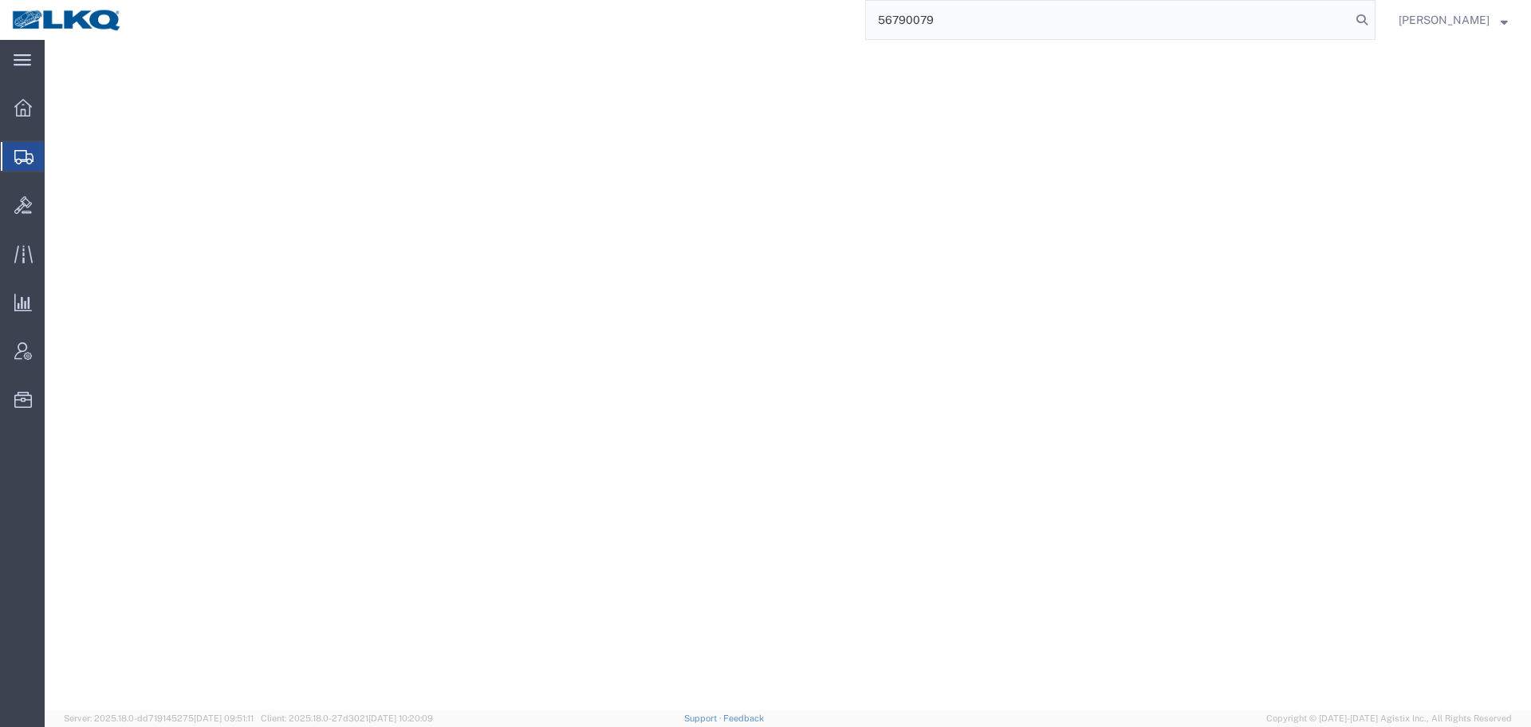 The height and width of the screenshot is (727, 1531). Describe the element at coordinates (159, 718) in the screenshot. I see `span: Server: 2025.18.0-dd719145275` at that location.